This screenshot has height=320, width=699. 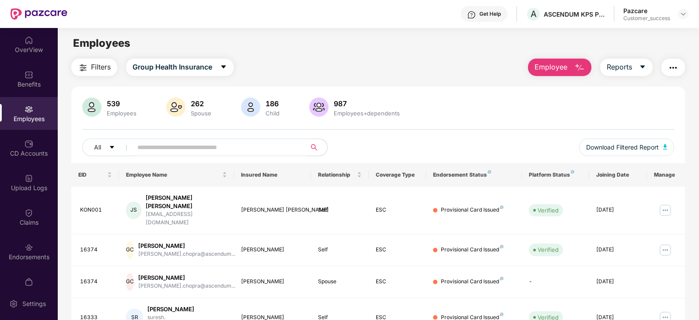 What do you see at coordinates (340, 250) in the screenshot?
I see `div: Self` at bounding box center [340, 250].